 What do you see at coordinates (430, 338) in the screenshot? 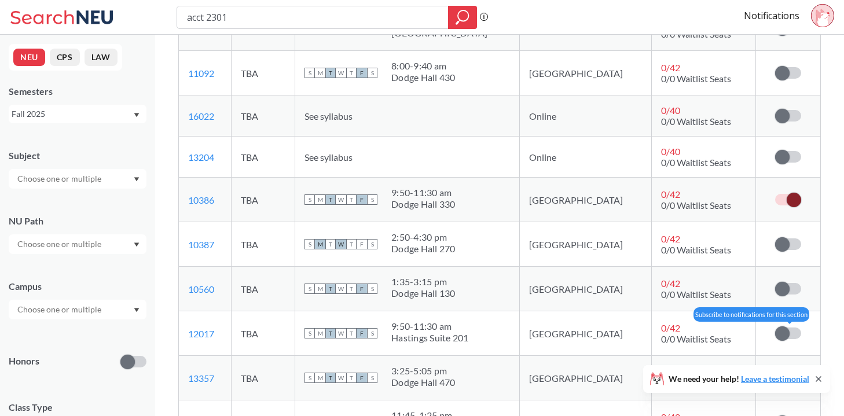
I see `div: Hastings Suite 201` at bounding box center [430, 338].